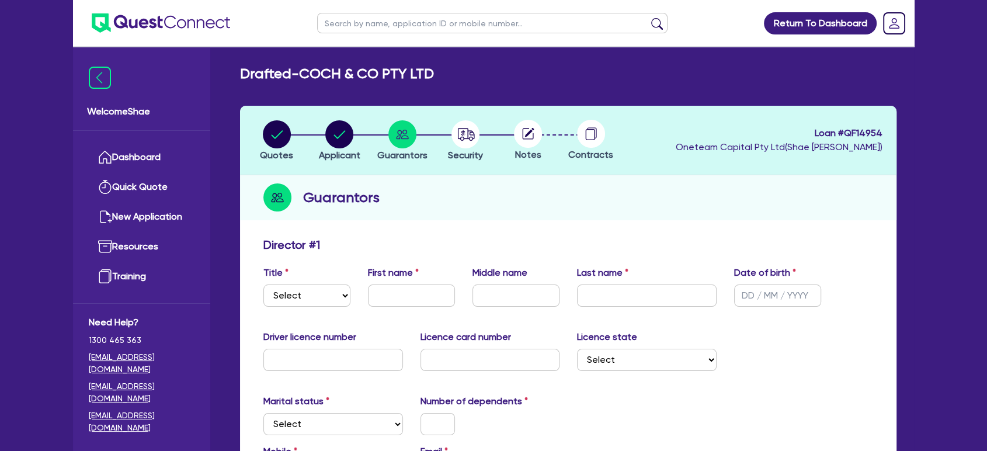 The width and height of the screenshot is (987, 451). Describe the element at coordinates (765, 273) in the screenshot. I see `label: Date of birth` at that location.